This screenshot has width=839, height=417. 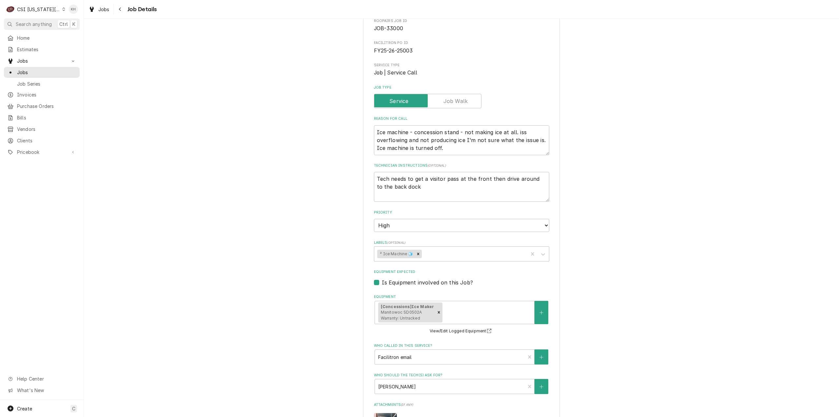 What do you see at coordinates (47, 84) in the screenshot?
I see `span: Job Series` at bounding box center [47, 84].